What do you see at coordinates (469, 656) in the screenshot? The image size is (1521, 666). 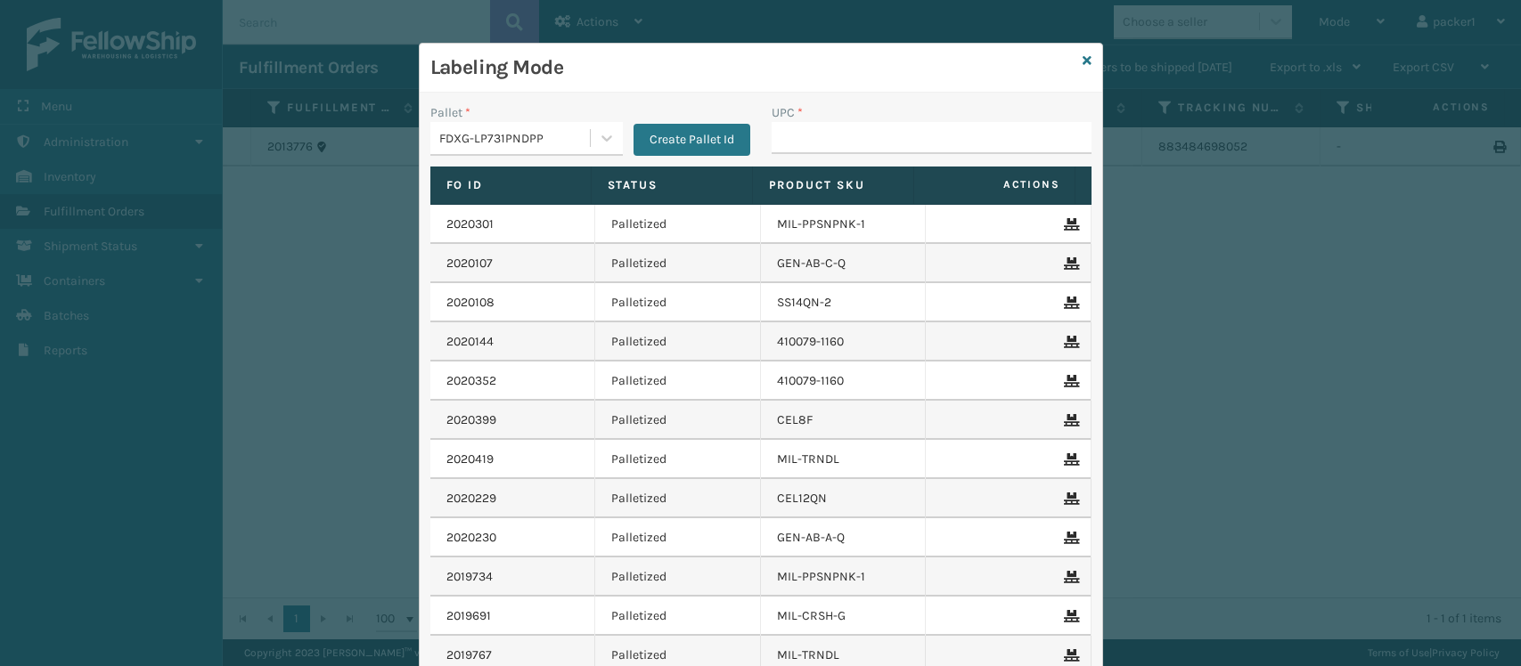 I see `a: 2019767` at bounding box center [469, 656].